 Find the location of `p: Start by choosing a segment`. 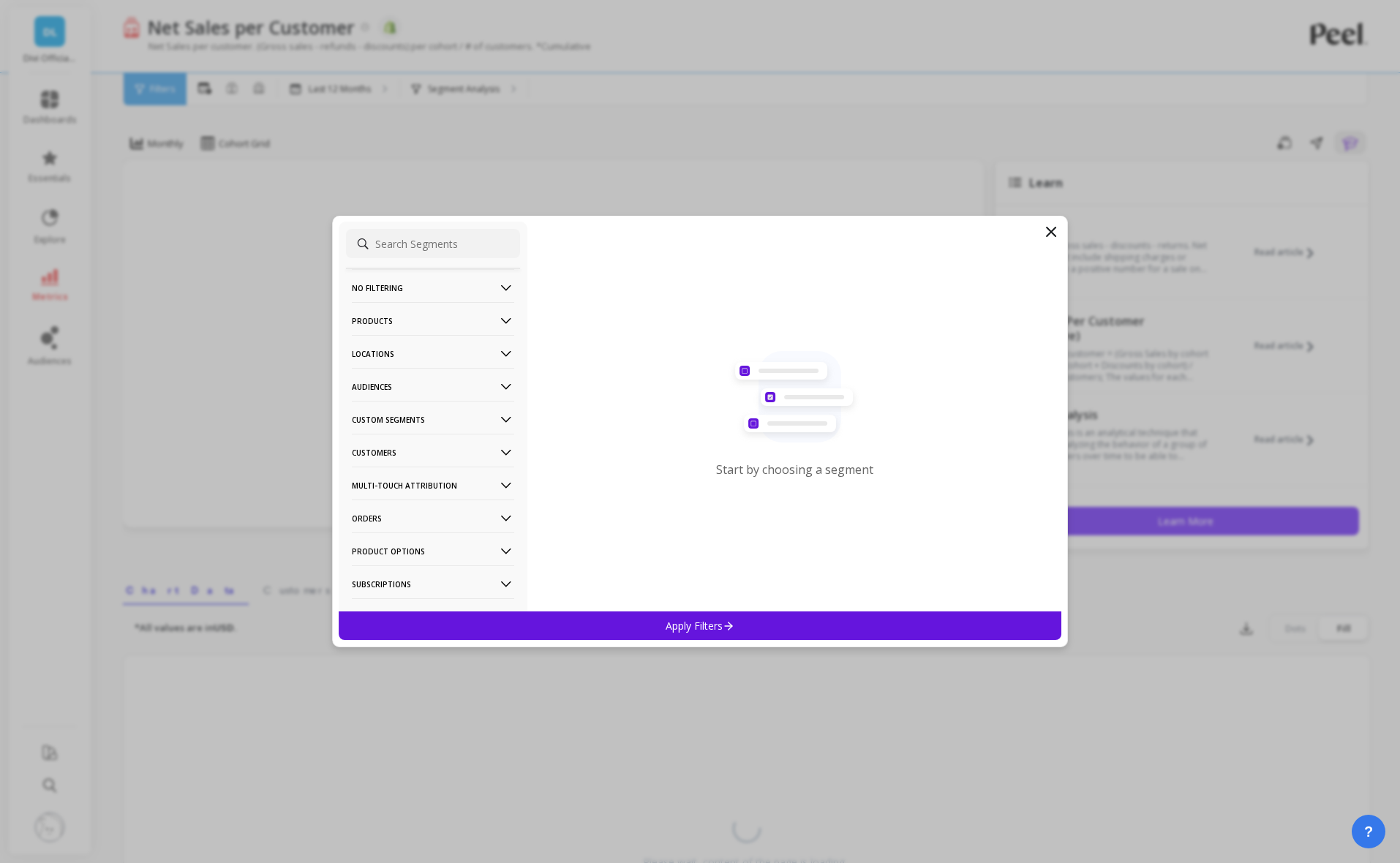

p: Start by choosing a segment is located at coordinates (795, 470).